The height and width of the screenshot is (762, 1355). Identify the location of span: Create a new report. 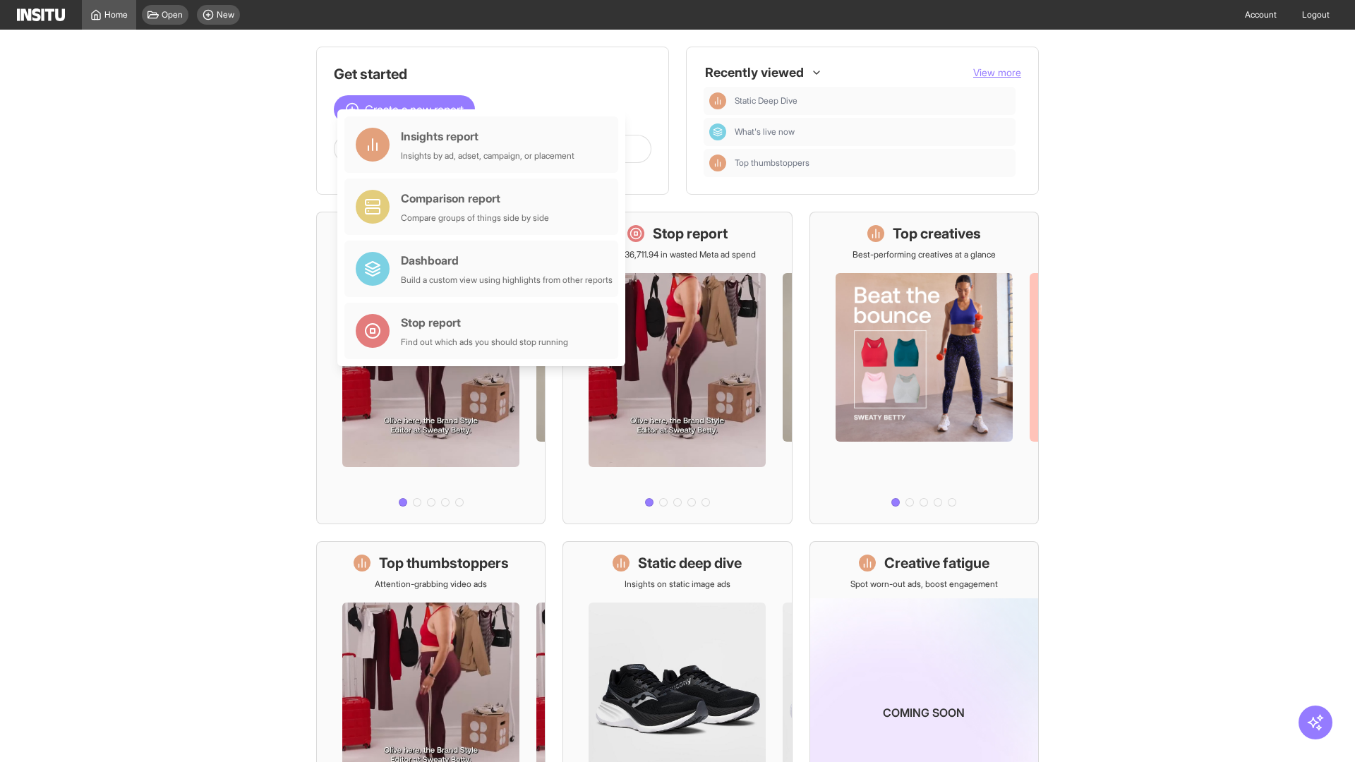
(414, 109).